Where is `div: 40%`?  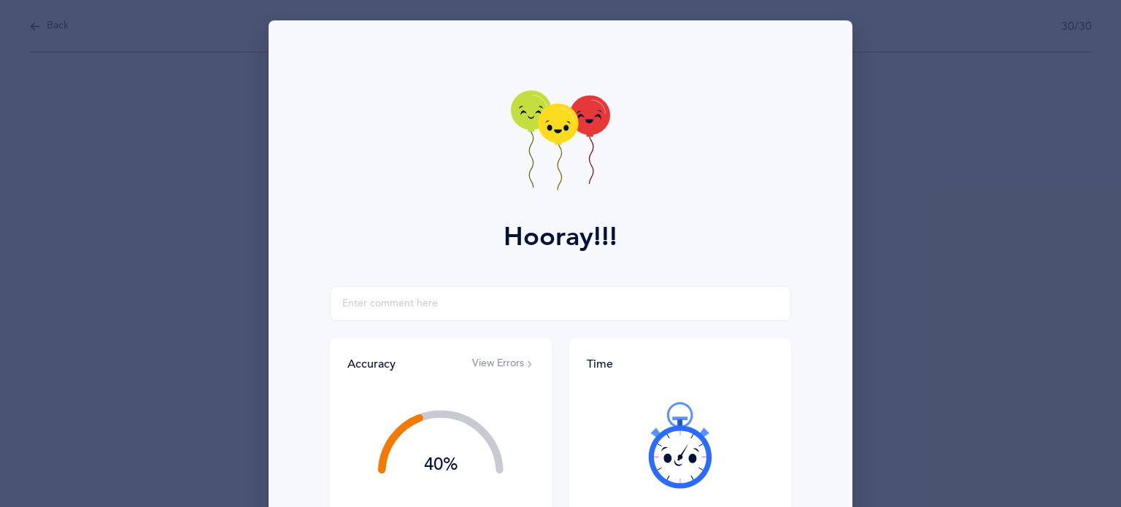
div: 40% is located at coordinates (441, 465).